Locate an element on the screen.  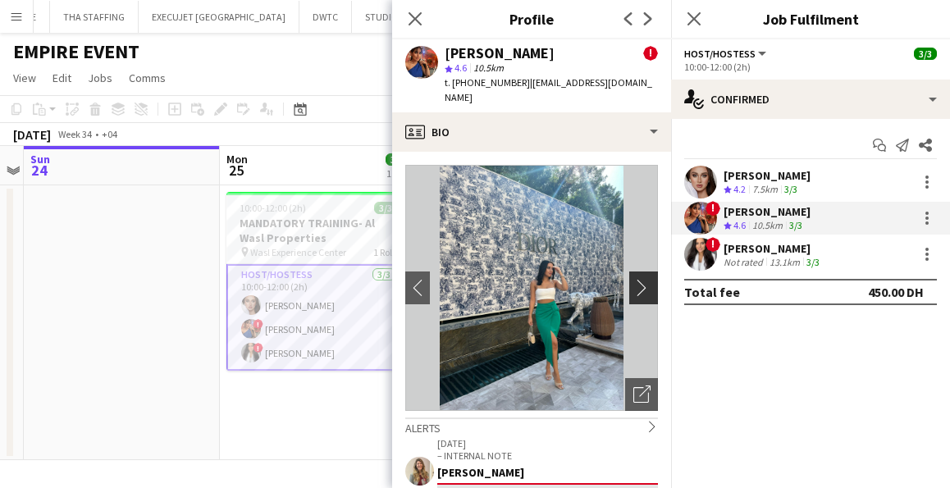
h3: Profile is located at coordinates (532, 19).